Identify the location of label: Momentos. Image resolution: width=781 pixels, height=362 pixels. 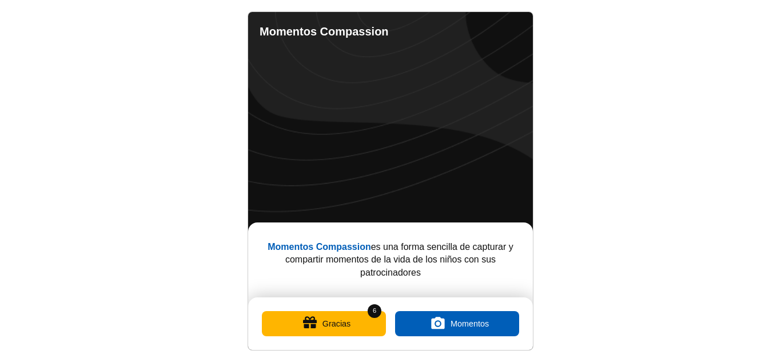
(457, 324).